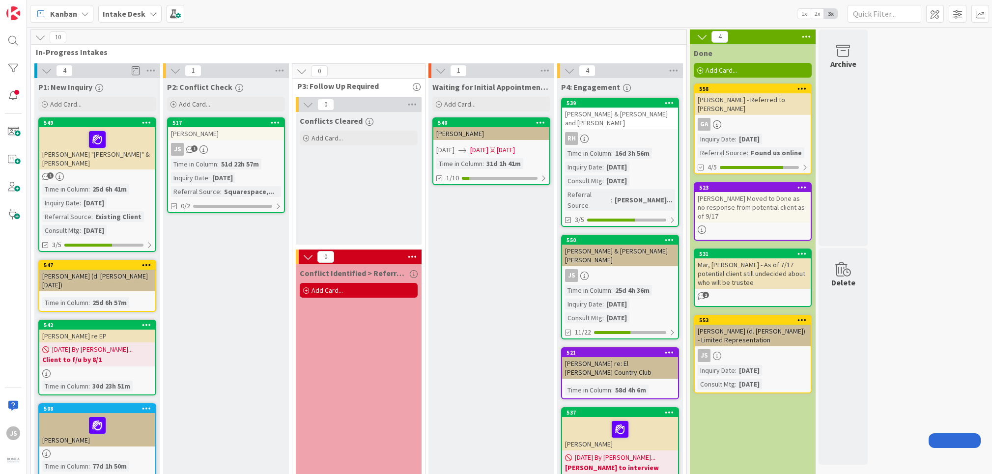 This screenshot has width=992, height=474. Describe the element at coordinates (99, 409) in the screenshot. I see `div: 508` at that location.